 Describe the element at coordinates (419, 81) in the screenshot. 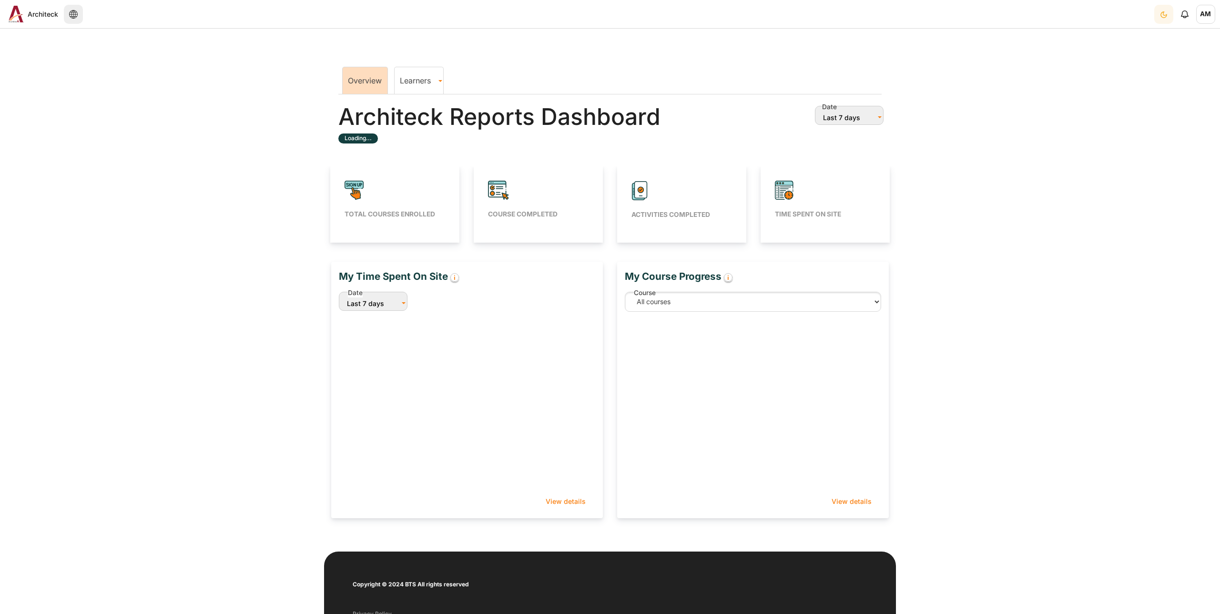

I see `a: Learners` at that location.